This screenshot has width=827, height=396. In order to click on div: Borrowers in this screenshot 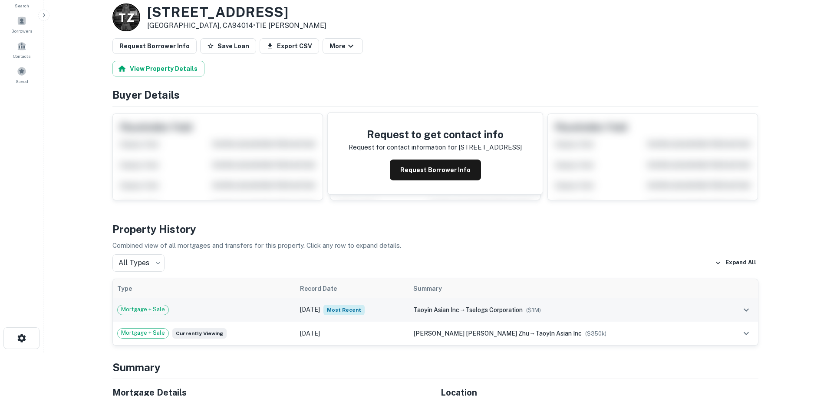, I will do `click(22, 24)`.